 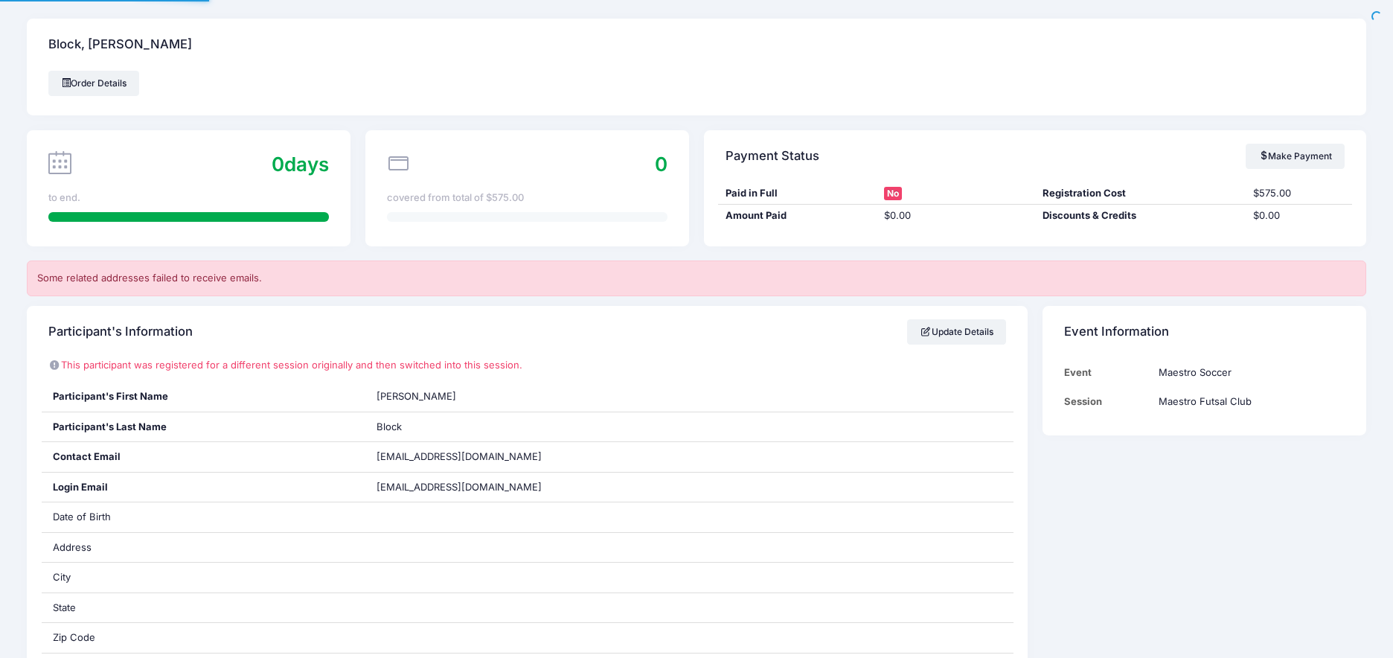 What do you see at coordinates (203, 488) in the screenshot?
I see `div: Login Email` at bounding box center [203, 488].